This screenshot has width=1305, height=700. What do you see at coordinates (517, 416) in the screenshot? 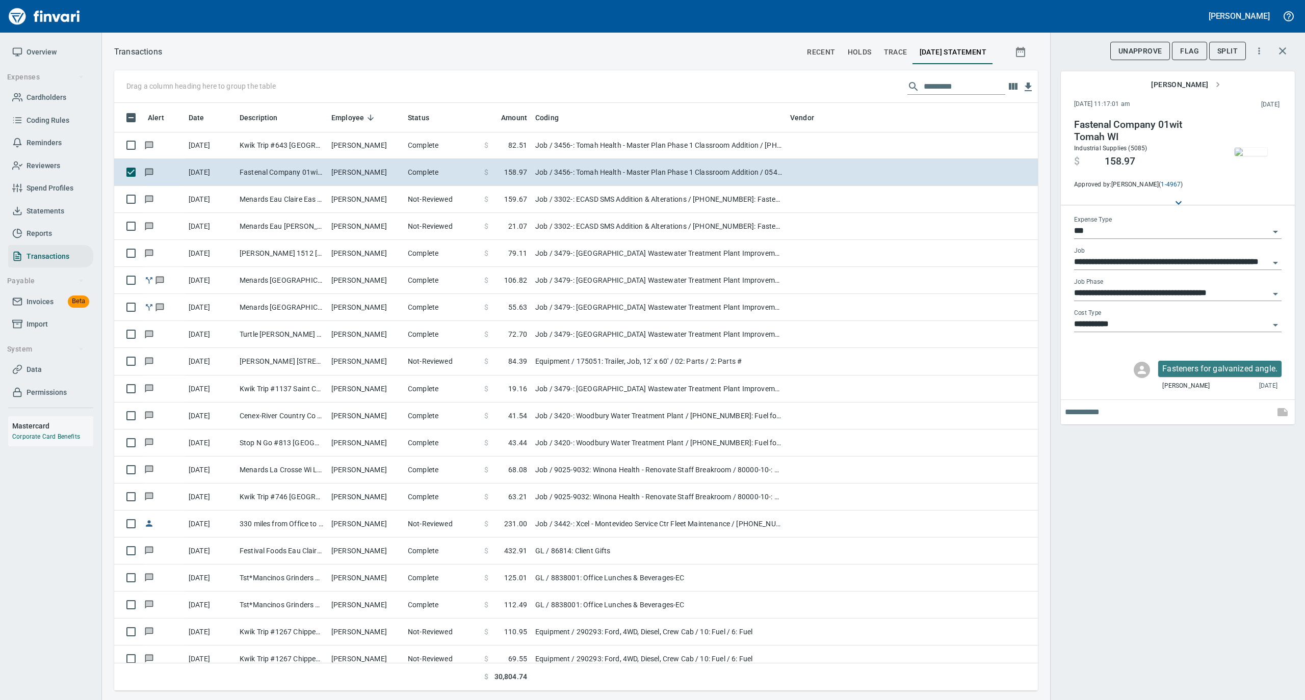
I see `span: 41.54` at bounding box center [517, 416].